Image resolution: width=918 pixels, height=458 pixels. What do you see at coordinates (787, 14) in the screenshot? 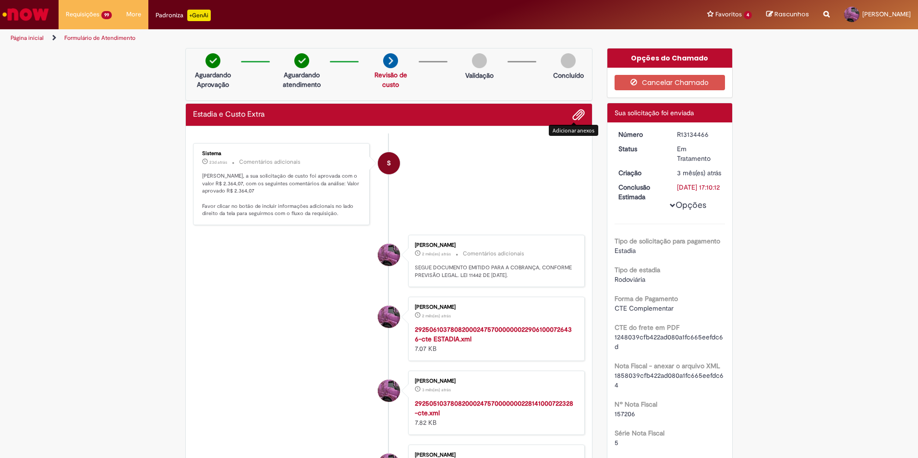
I see `a: Rascunhos` at bounding box center [787, 14].